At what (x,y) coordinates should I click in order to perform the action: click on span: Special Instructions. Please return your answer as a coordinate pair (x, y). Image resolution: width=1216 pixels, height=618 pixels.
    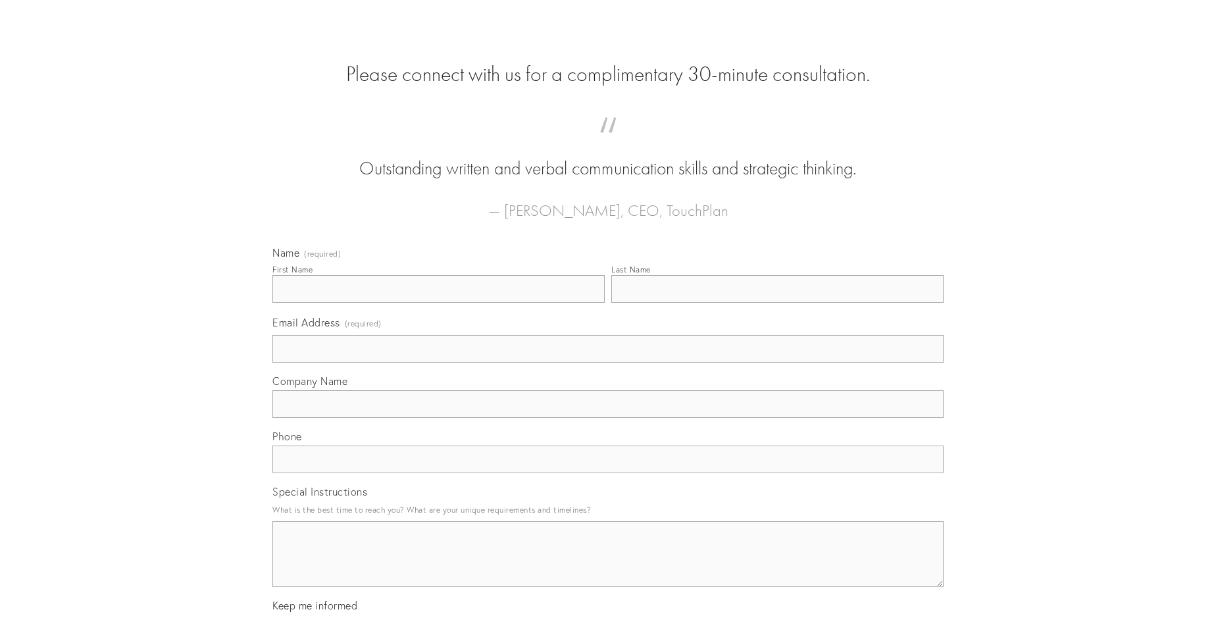
    Looking at the image, I should click on (320, 491).